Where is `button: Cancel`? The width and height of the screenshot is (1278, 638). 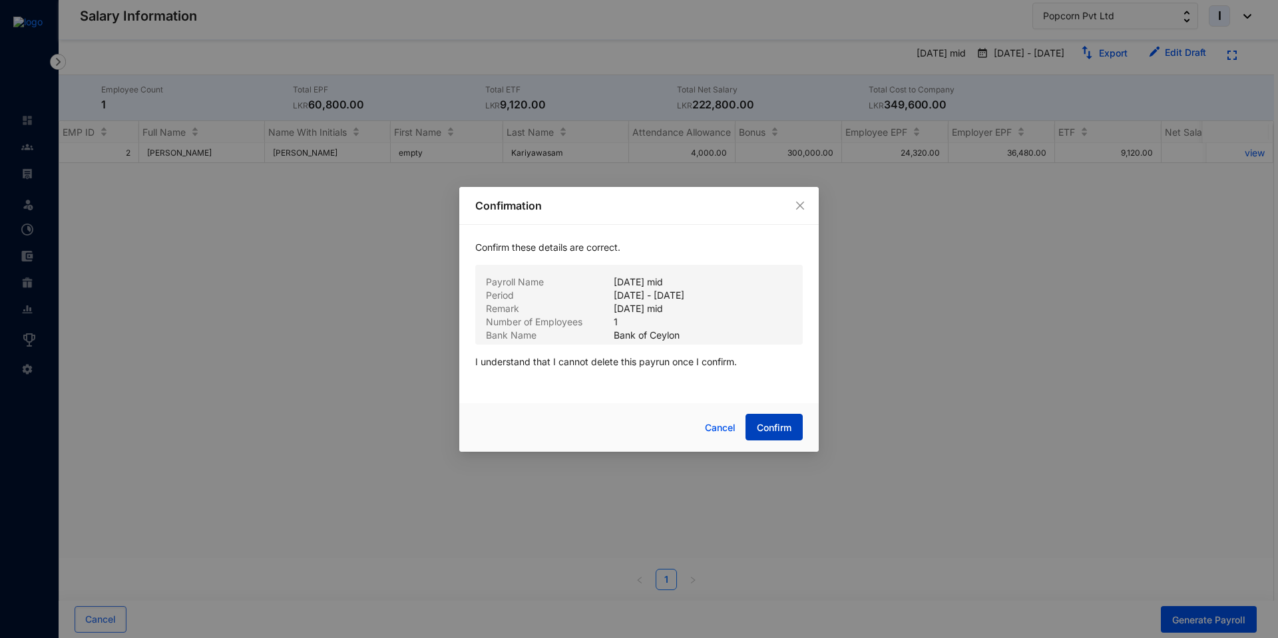
button: Cancel is located at coordinates (720, 428).